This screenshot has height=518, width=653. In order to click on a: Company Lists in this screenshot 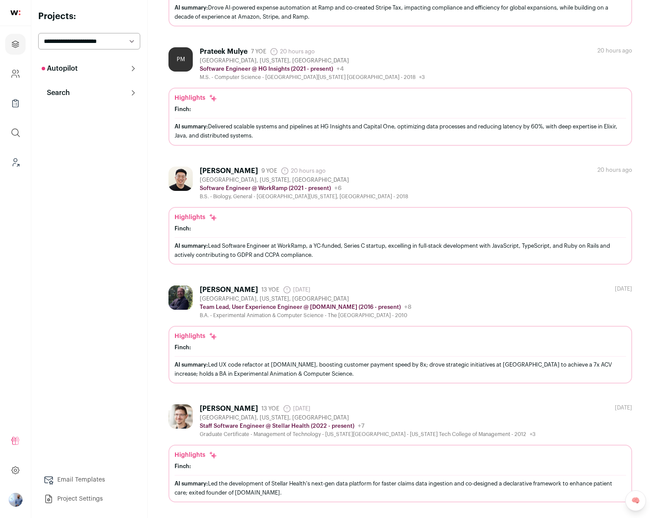, I will do `click(15, 103)`.